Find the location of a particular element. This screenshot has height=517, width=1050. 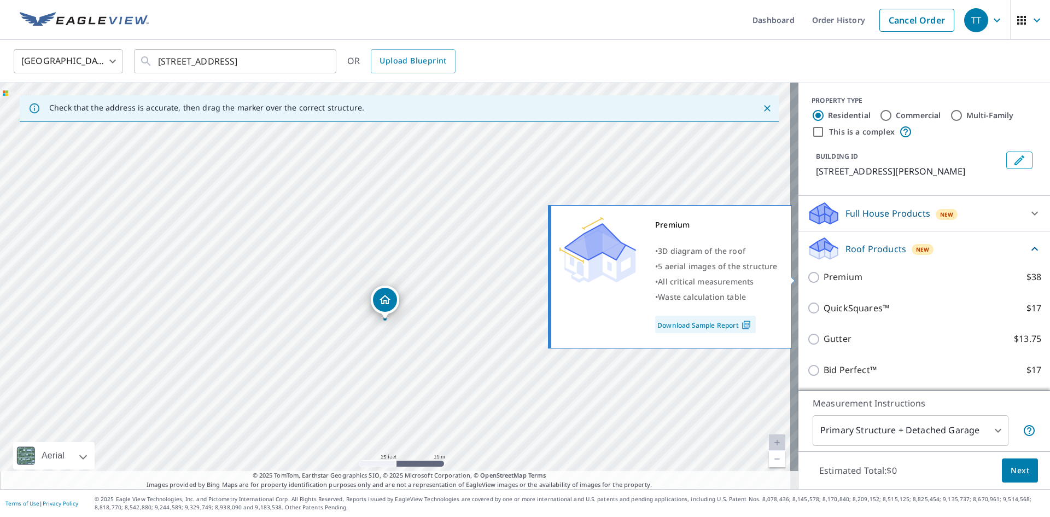

label: Multi-Family is located at coordinates (990, 115).